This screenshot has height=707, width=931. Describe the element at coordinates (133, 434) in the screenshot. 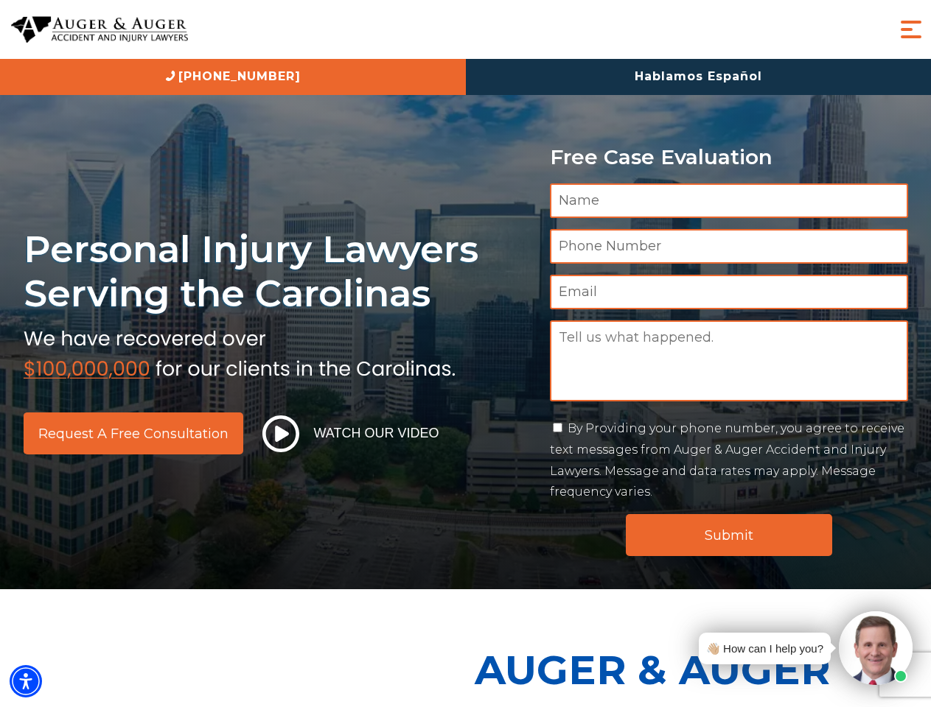

I see `span: Request a Free Consultation` at that location.